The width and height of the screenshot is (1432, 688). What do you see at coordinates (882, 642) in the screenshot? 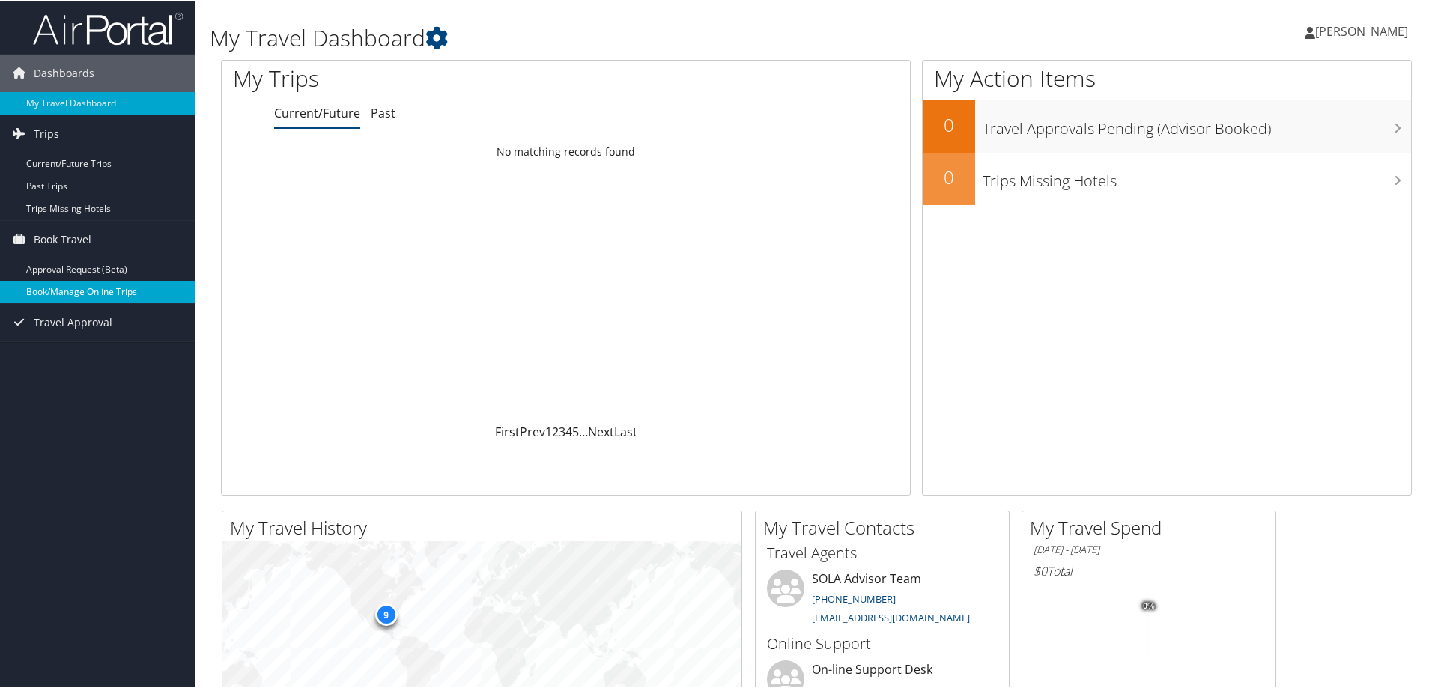
I see `h3: Online Support` at bounding box center [882, 642].